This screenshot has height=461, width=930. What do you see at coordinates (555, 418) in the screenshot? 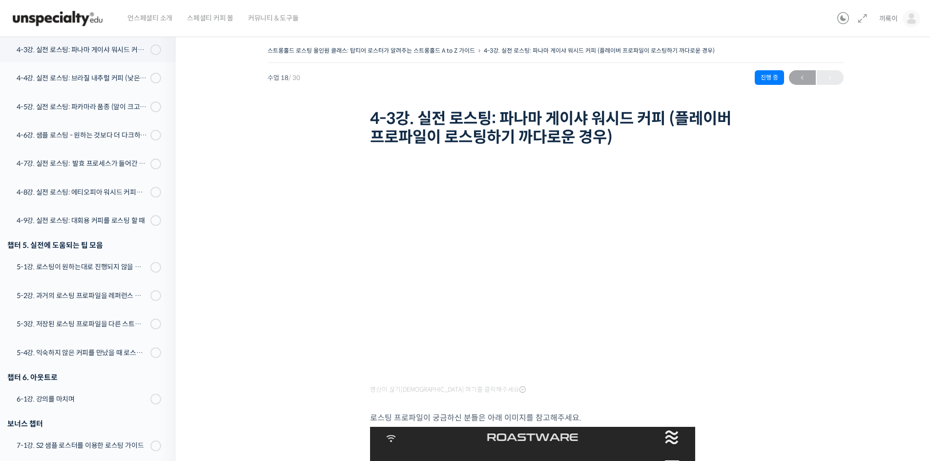
I see `p: 로스팅 프로파일이 궁금하신 분들은 아래 이미지를 참고해주세요.` at bounding box center [555, 418].